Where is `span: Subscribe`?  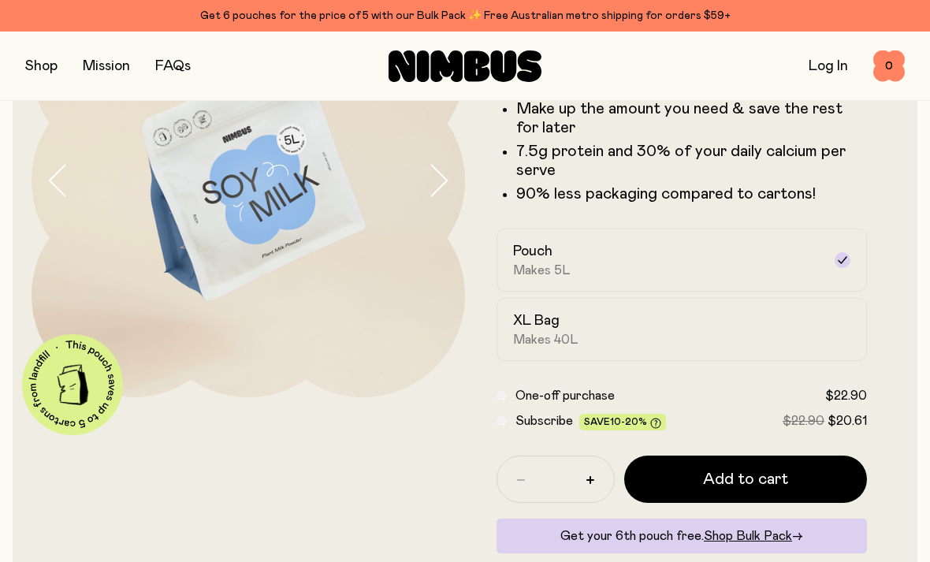
span: Subscribe is located at coordinates (544, 421).